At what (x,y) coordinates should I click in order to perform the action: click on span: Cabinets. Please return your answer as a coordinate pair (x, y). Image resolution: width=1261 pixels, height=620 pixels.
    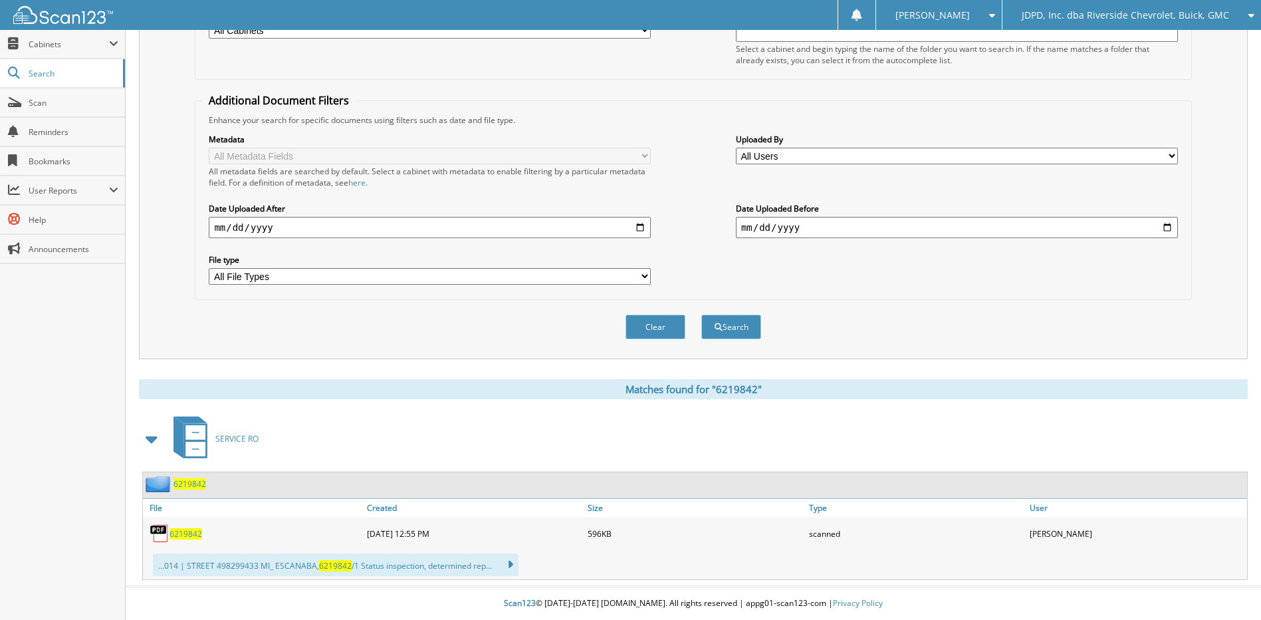
    Looking at the image, I should click on (68, 44).